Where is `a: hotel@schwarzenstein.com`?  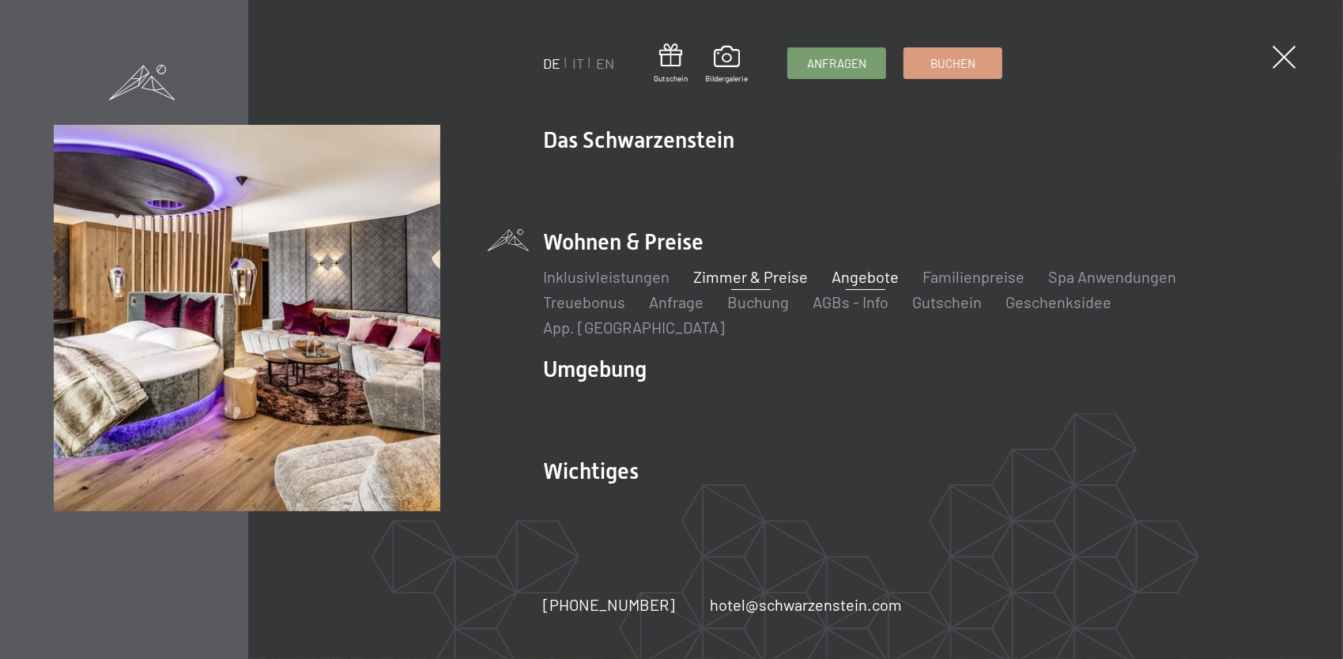
a: hotel@schwarzenstein.com is located at coordinates (806, 605).